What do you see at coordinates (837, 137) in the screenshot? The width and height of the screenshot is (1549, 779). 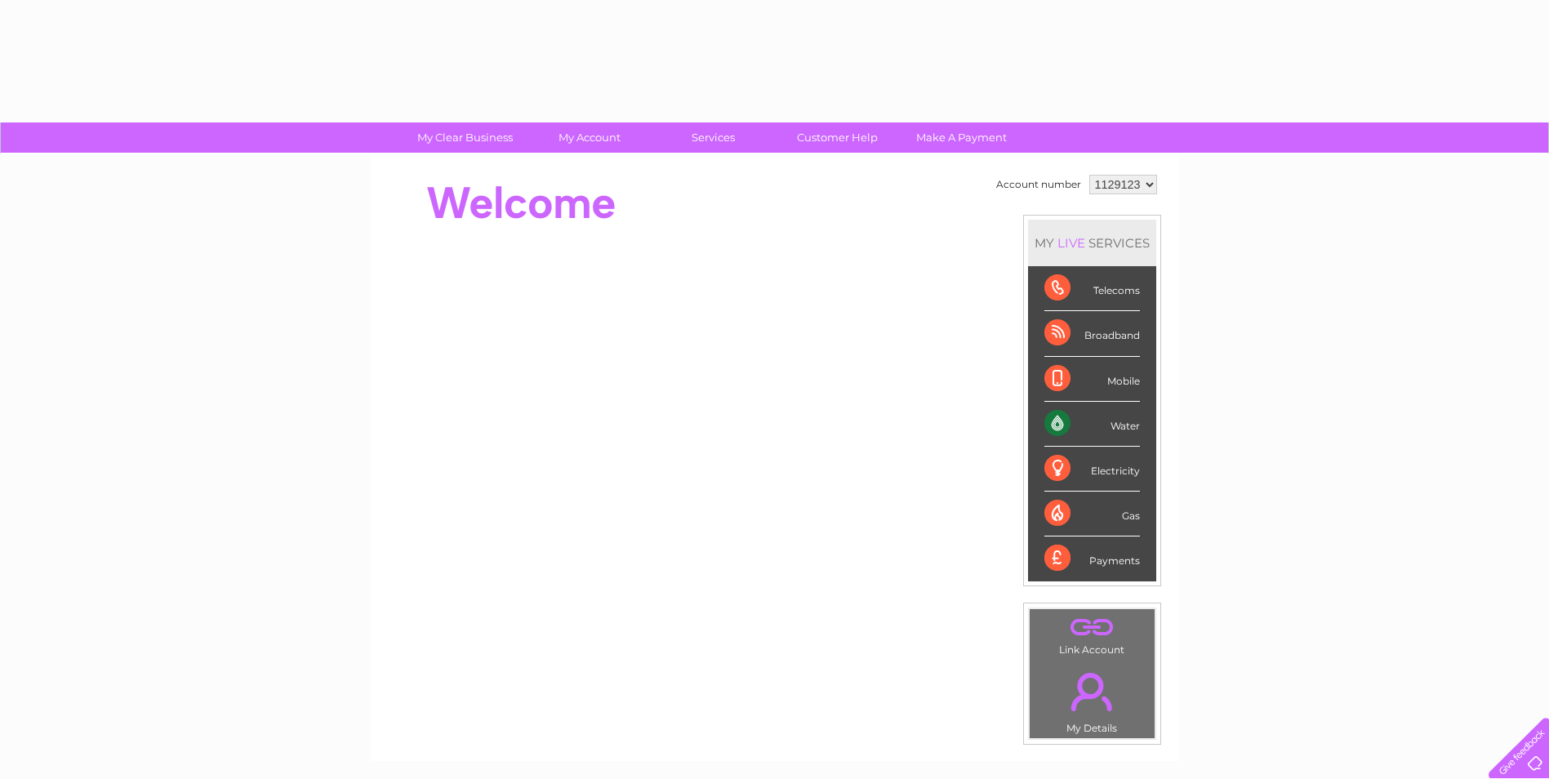 I see `a: Customer Help` at bounding box center [837, 137].